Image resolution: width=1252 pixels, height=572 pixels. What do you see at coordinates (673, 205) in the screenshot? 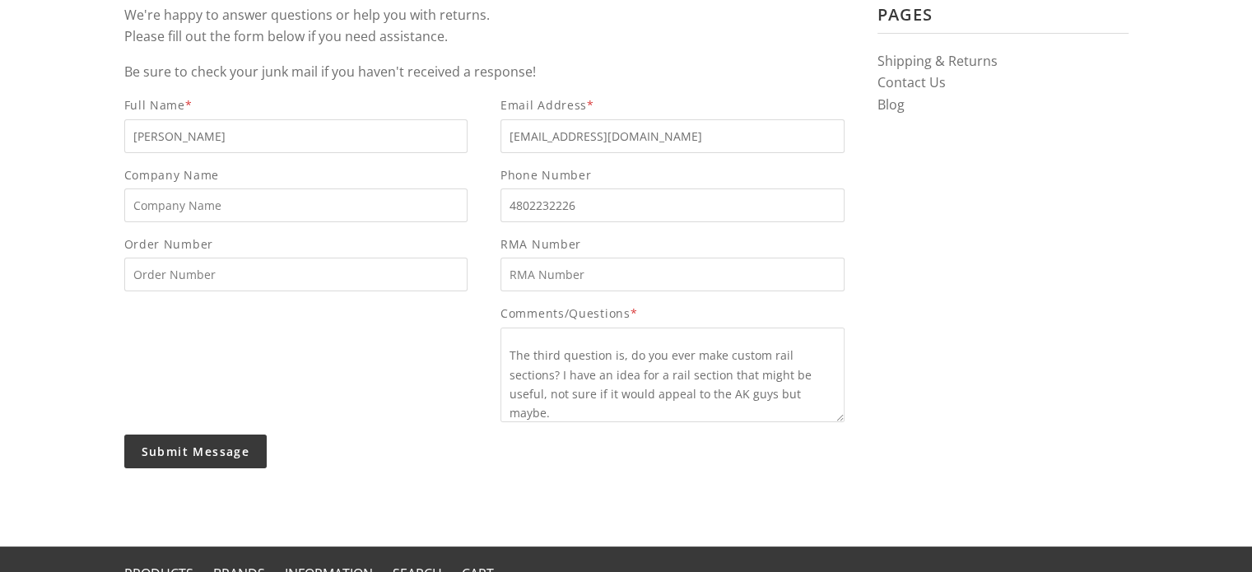
I see `input: Phone Number` at bounding box center [673, 205].